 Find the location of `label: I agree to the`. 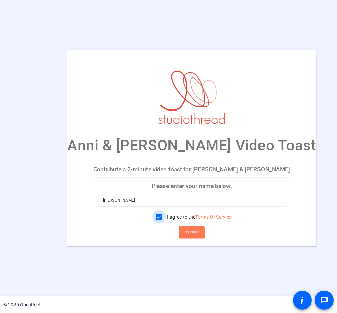

label: I agree to the is located at coordinates (199, 217).